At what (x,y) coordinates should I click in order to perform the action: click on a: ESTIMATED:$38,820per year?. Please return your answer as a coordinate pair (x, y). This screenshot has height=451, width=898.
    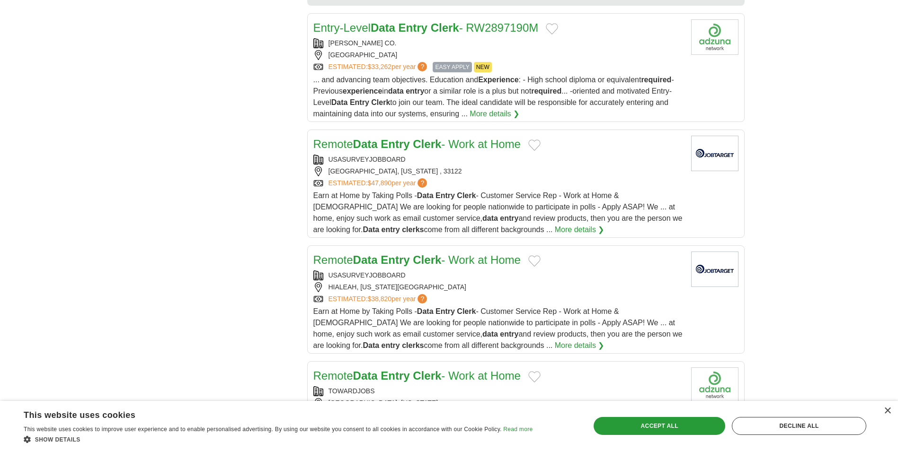
    Looking at the image, I should click on (379, 299).